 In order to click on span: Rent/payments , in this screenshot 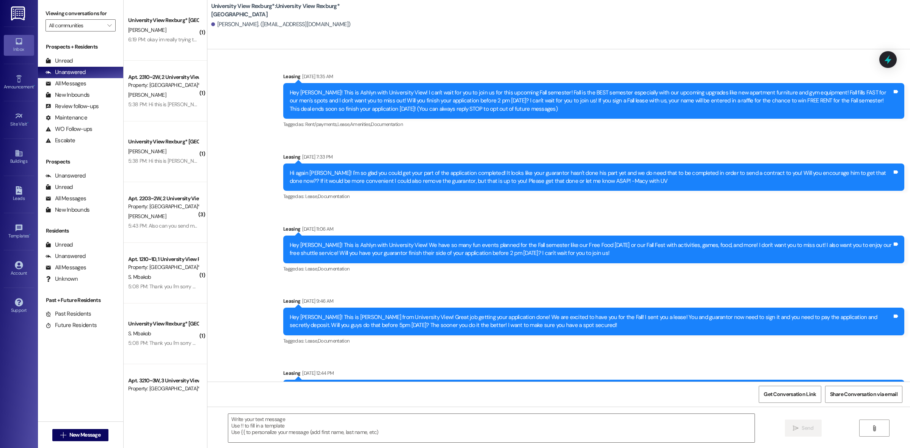, I will do `click(321, 124)`.